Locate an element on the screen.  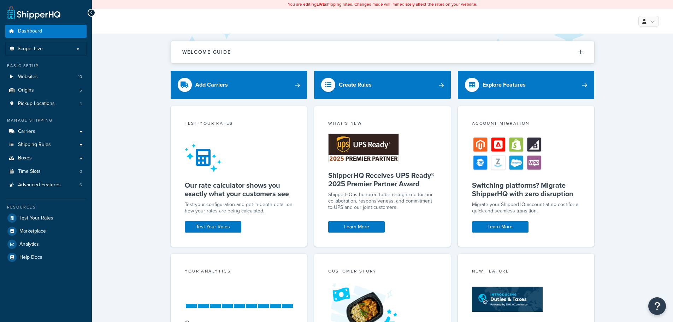
span: Websites is located at coordinates (28, 77).